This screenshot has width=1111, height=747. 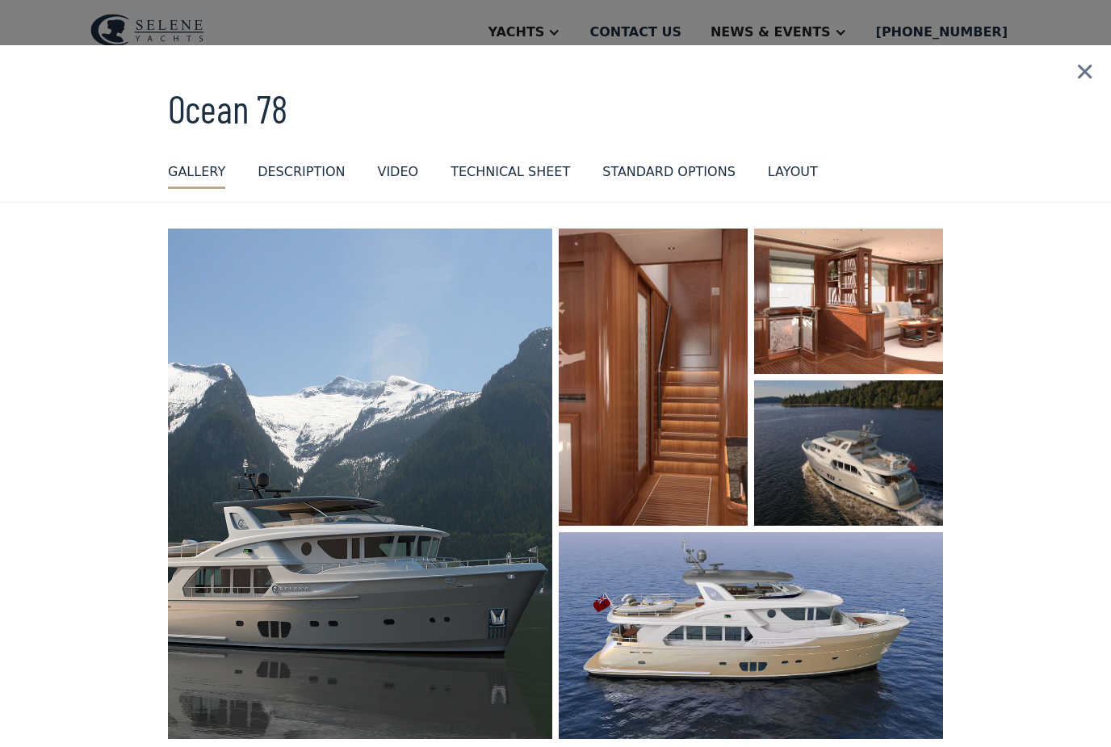 I want to click on div: standard options, so click(x=669, y=172).